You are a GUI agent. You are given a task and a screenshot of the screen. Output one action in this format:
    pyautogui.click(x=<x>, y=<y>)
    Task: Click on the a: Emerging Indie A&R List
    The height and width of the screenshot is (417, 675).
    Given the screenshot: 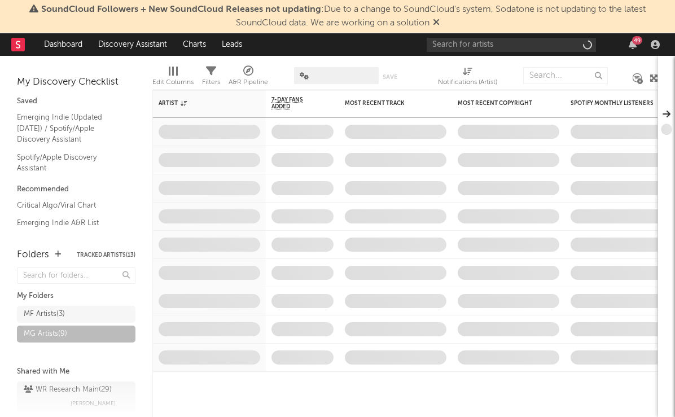 What is the action you would take?
    pyautogui.click(x=71, y=223)
    